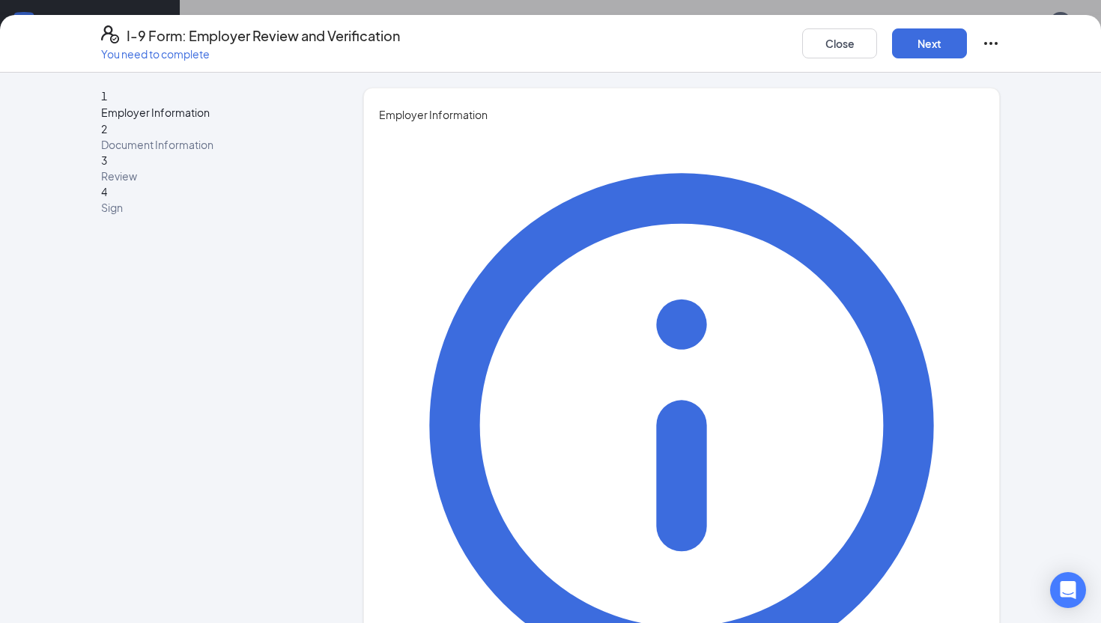 The height and width of the screenshot is (623, 1101). I want to click on button: Close, so click(839, 43).